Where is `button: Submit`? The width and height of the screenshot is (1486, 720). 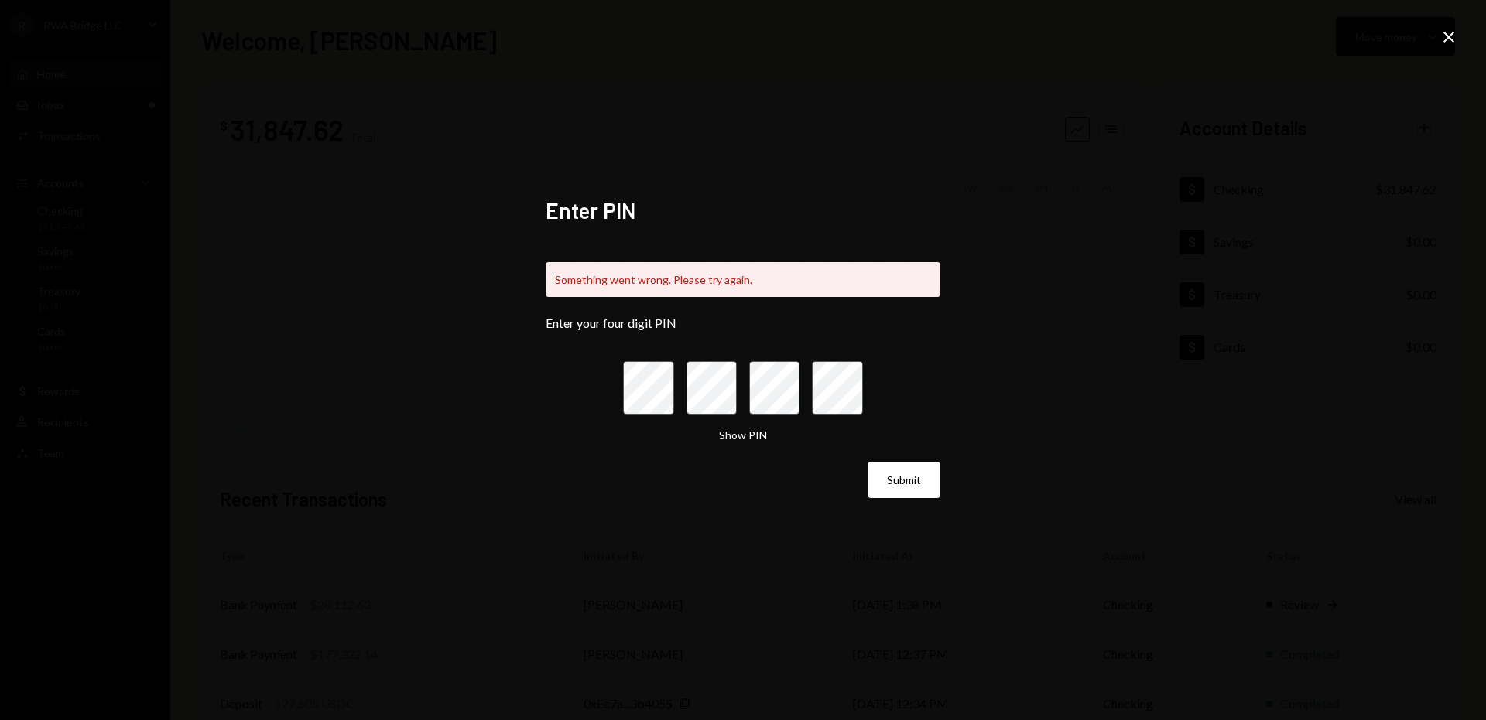 button: Submit is located at coordinates (904, 480).